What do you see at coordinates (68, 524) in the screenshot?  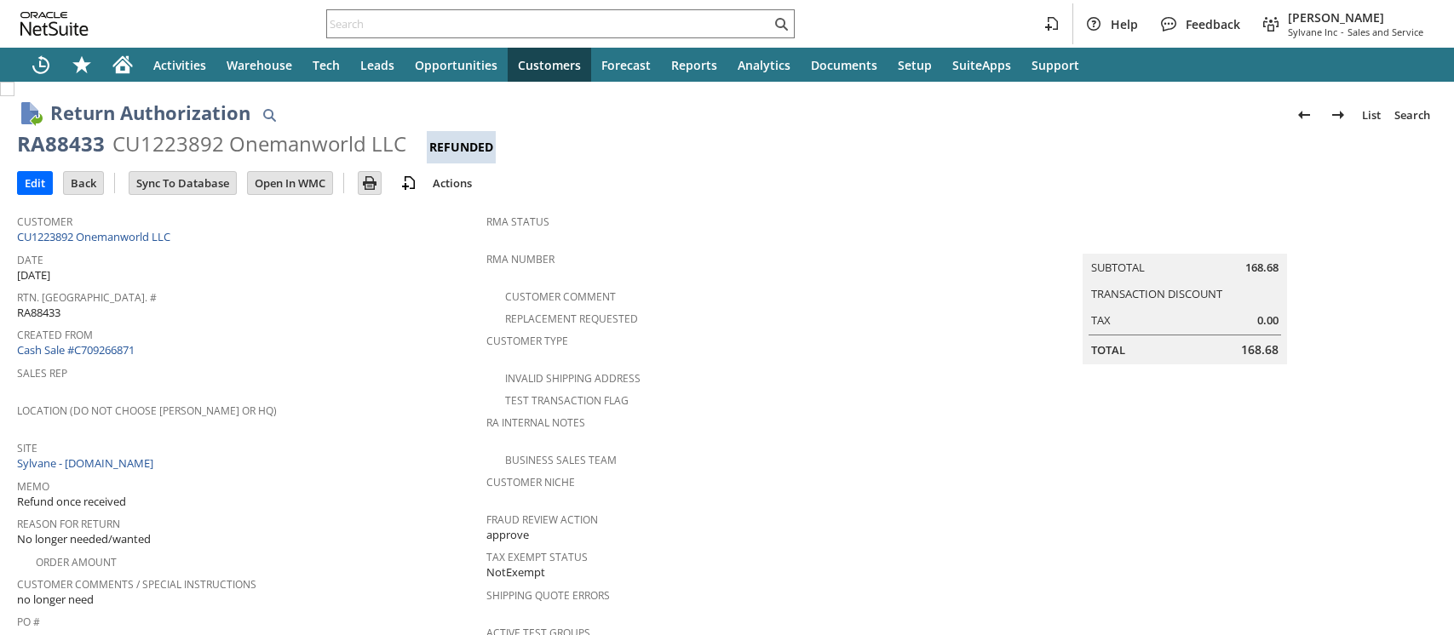 I see `a: Reason For Return` at bounding box center [68, 524].